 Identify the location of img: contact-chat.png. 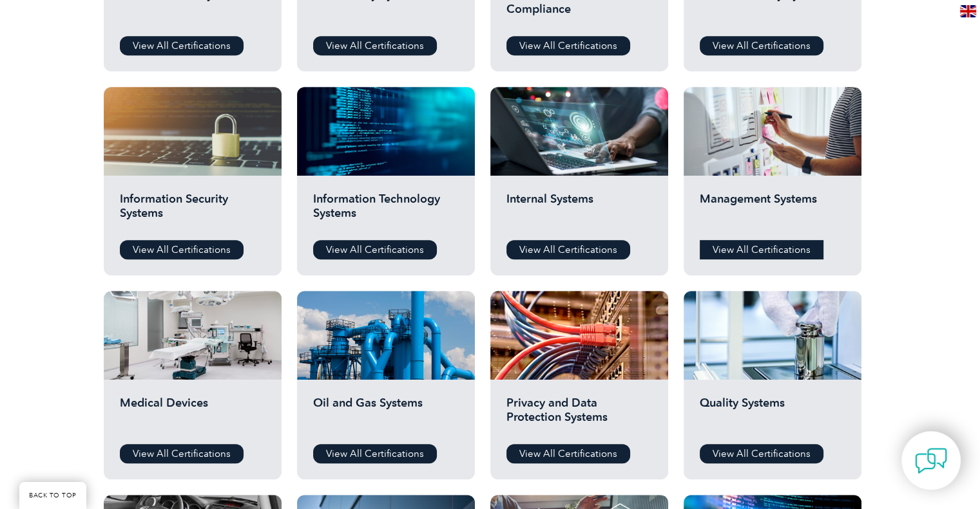
(931, 461).